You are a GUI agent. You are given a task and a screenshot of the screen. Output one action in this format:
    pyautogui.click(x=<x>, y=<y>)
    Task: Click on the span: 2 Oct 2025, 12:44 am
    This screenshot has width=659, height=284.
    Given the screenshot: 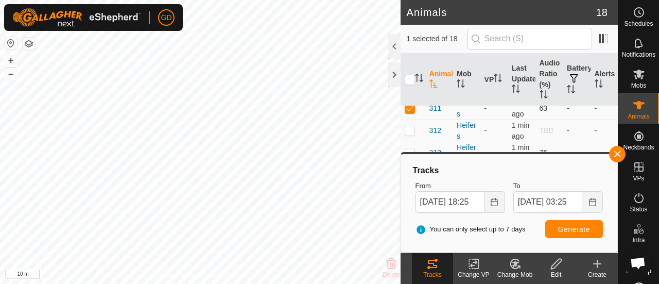 What is the action you would take?
    pyautogui.click(x=520, y=108)
    